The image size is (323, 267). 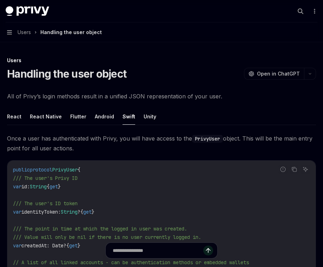 What do you see at coordinates (129, 116) in the screenshot?
I see `button: Swift` at bounding box center [129, 116].